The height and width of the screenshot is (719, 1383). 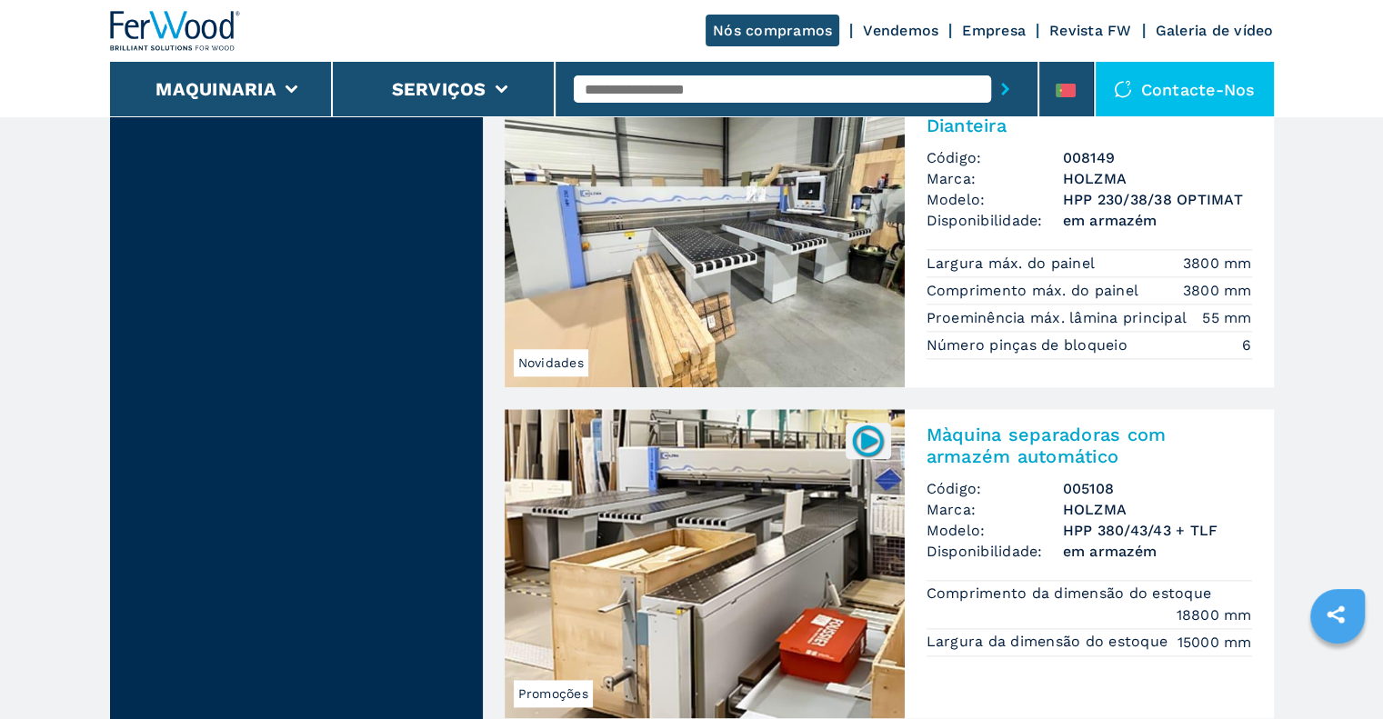 I want to click on button: Serviços, so click(x=439, y=89).